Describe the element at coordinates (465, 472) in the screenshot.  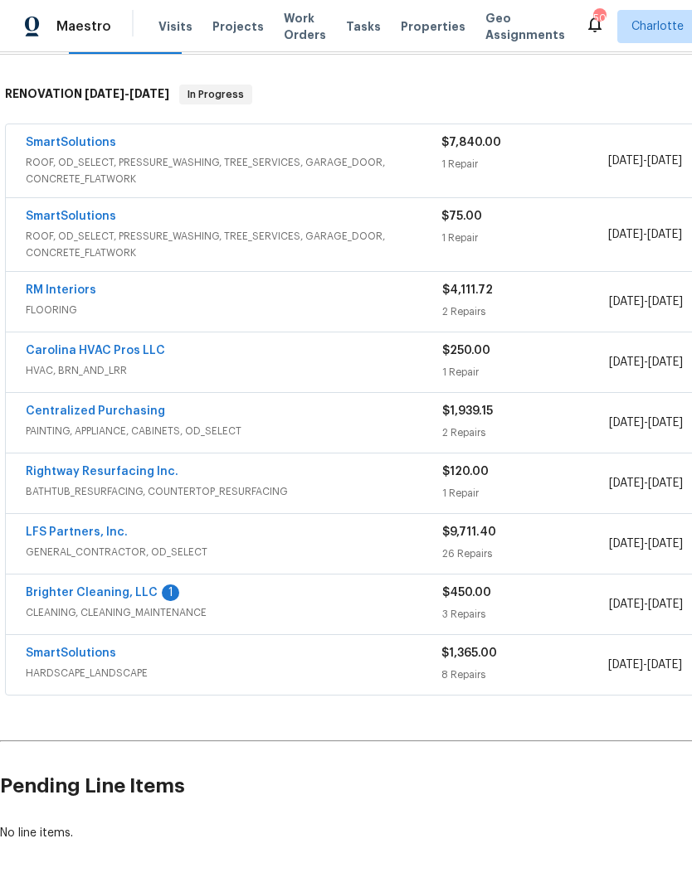
I see `span: $120.00` at that location.